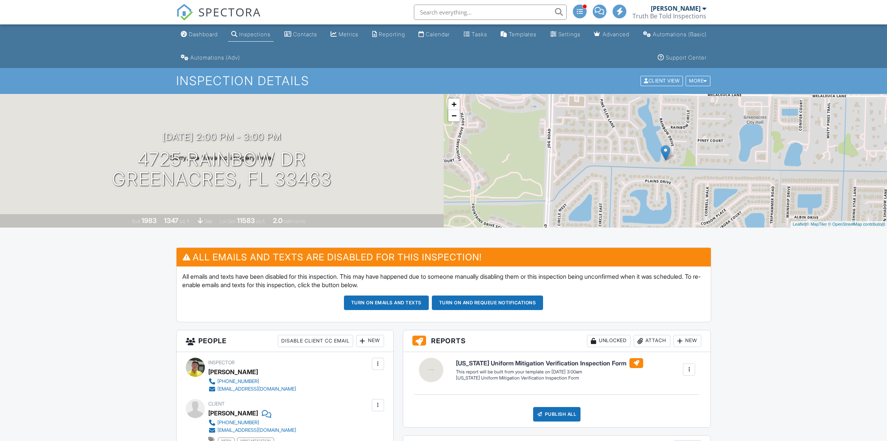  I want to click on div: Contacts, so click(305, 34).